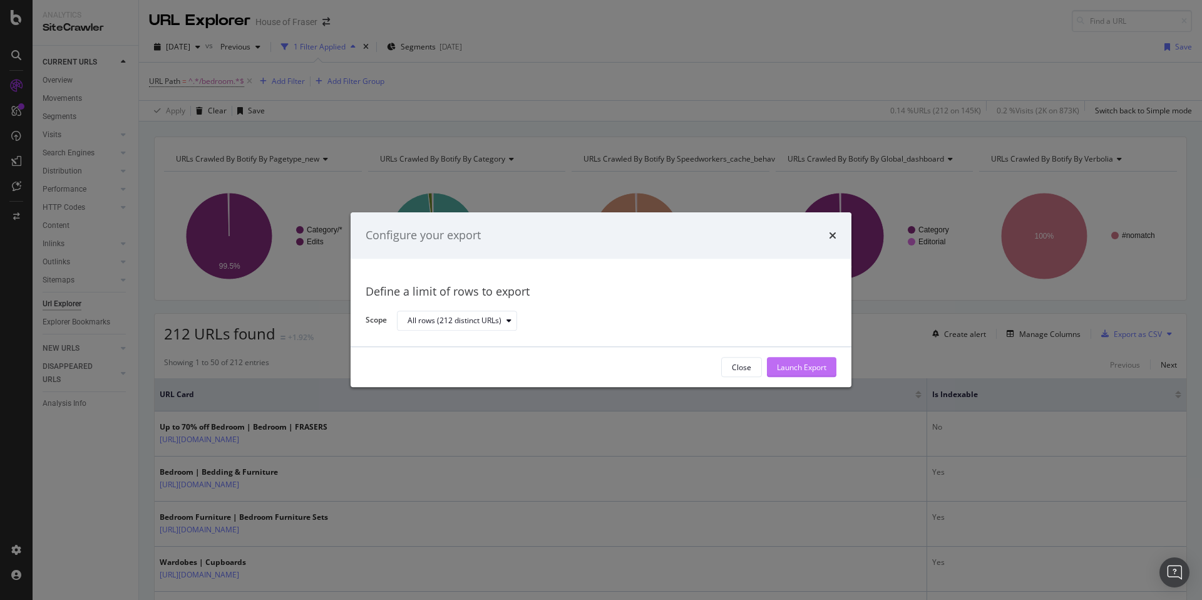 The height and width of the screenshot is (600, 1202). I want to click on button: Launch Export, so click(801, 367).